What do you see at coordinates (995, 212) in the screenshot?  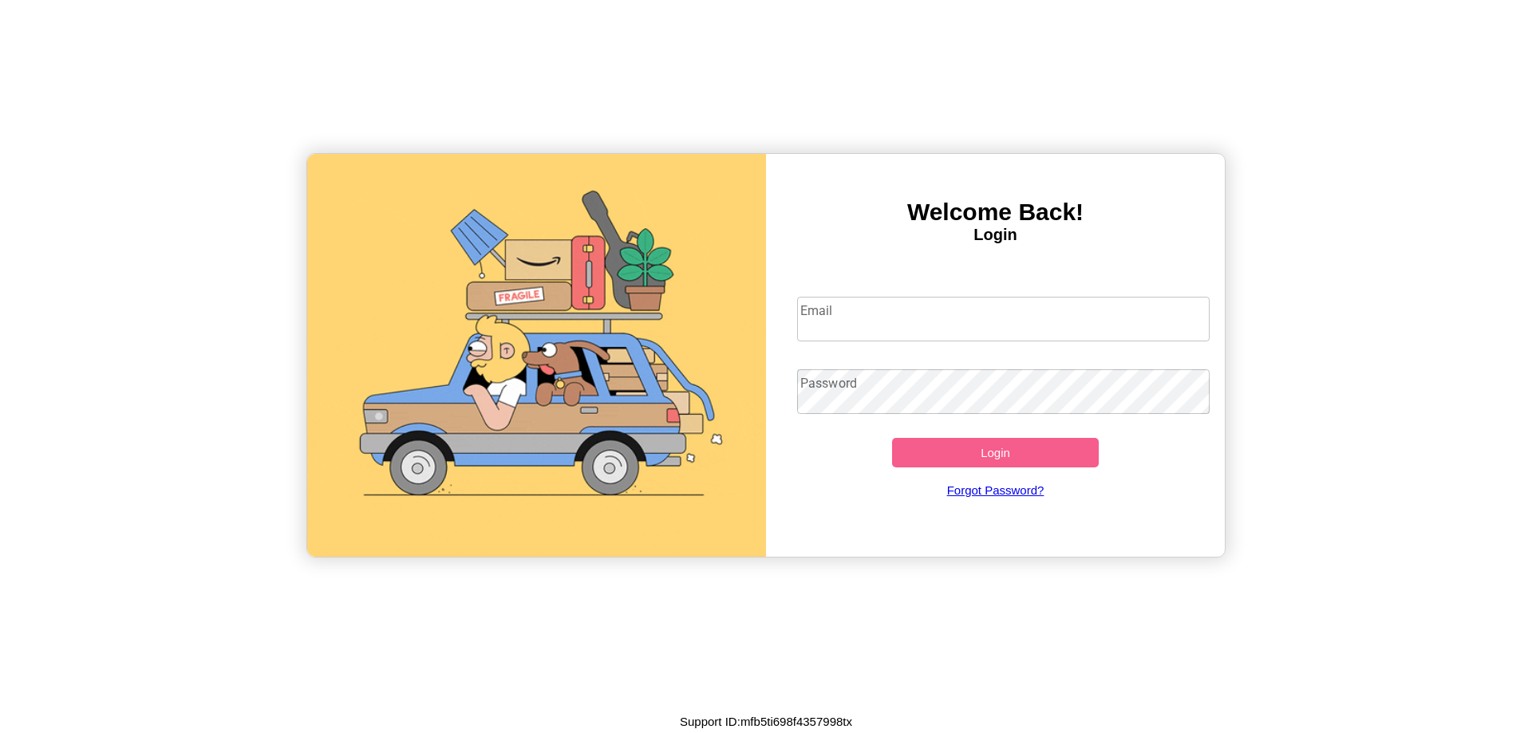 I see `h3: Welcome Back!` at bounding box center [995, 212].